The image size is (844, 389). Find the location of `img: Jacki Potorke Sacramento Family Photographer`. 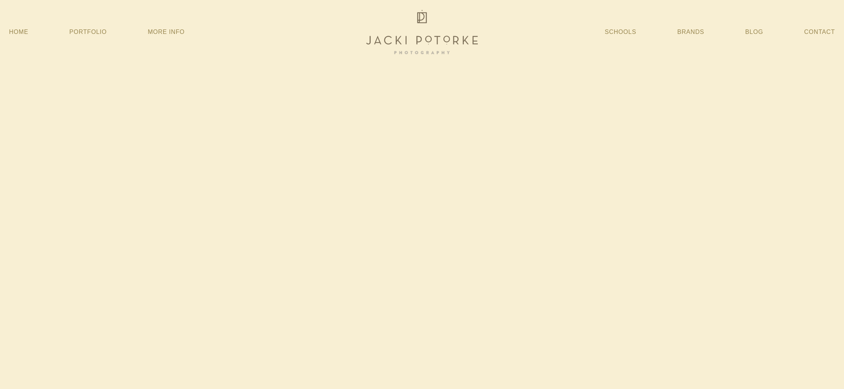

img: Jacki Potorke Sacramento Family Photographer is located at coordinates (422, 32).